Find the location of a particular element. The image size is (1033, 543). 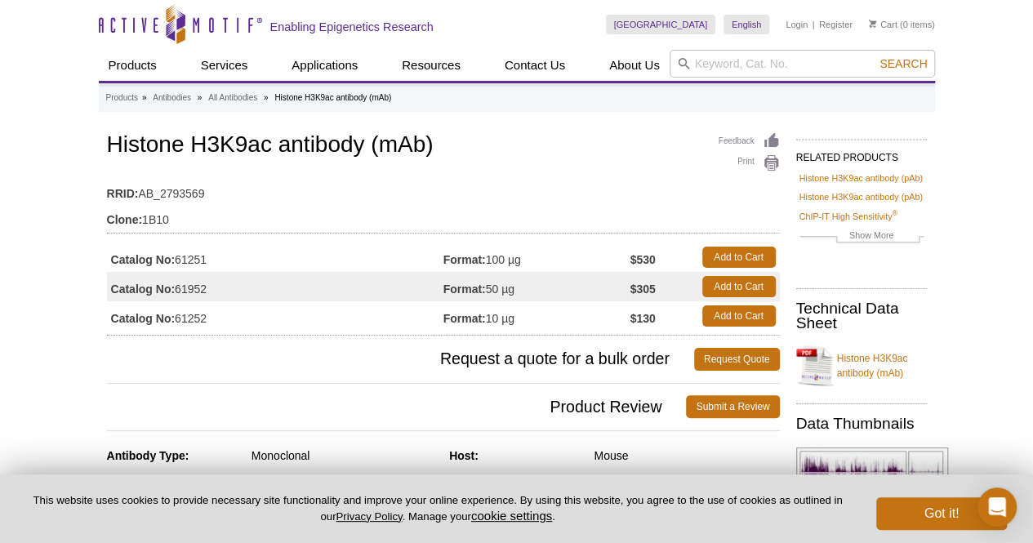

td: 1B10 is located at coordinates (443, 216).